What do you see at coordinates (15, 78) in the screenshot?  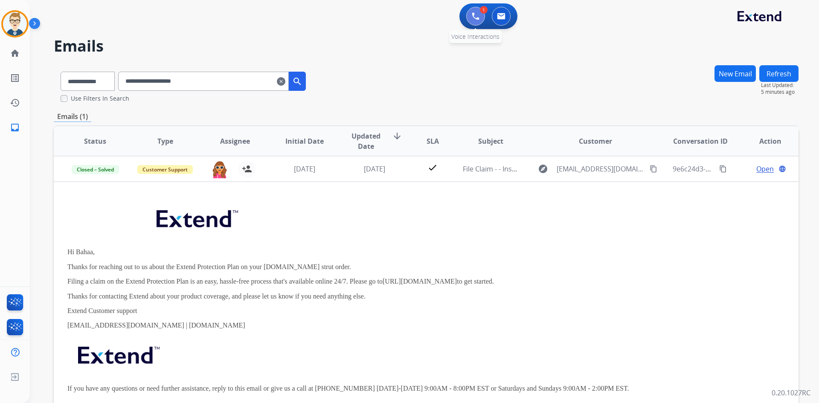 I see `mat-icon: list_alt` at bounding box center [15, 78].